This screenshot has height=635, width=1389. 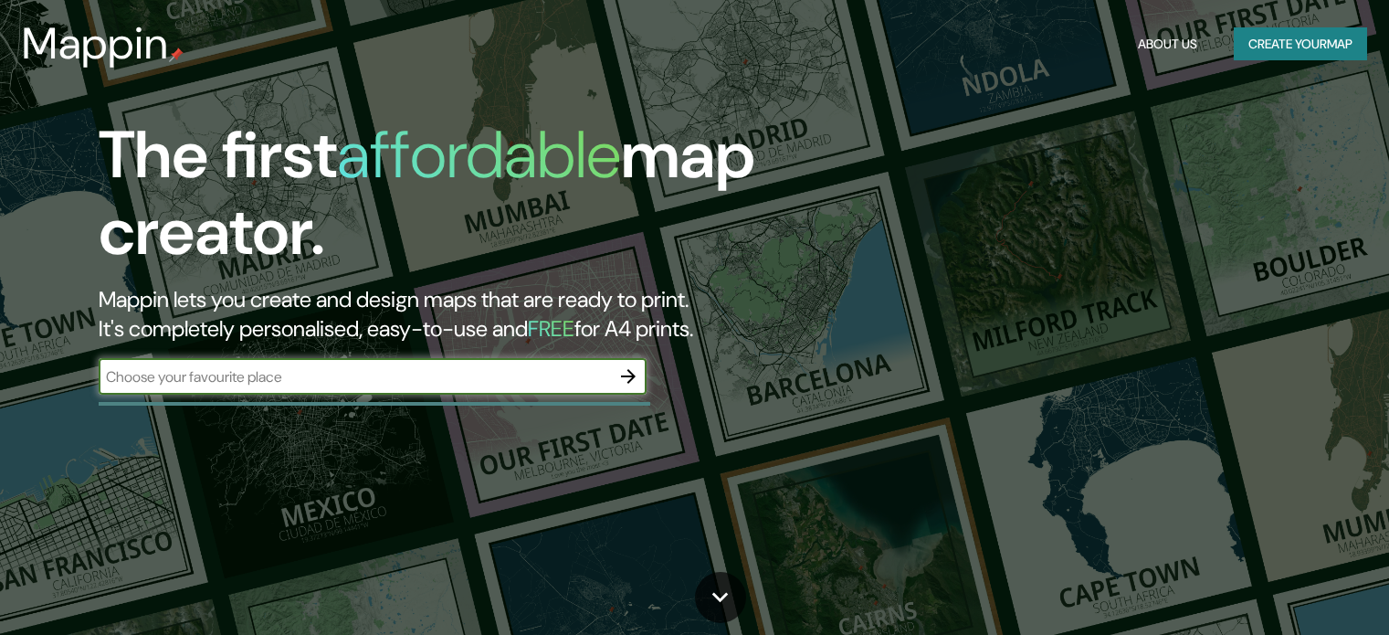 I want to click on button: About Us, so click(x=1167, y=44).